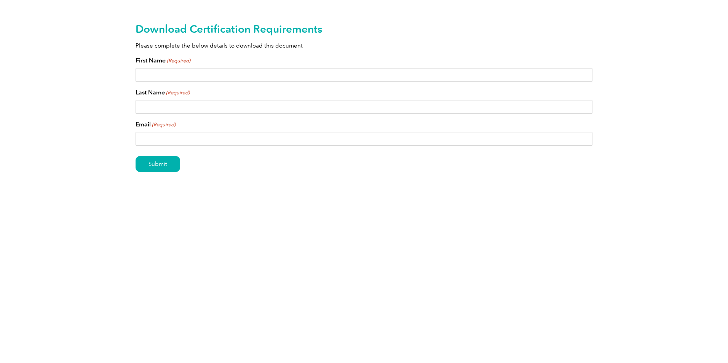 The image size is (728, 363). I want to click on label: First Name, so click(163, 61).